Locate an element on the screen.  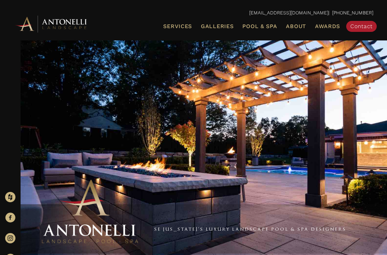
a: Galleries is located at coordinates (217, 26).